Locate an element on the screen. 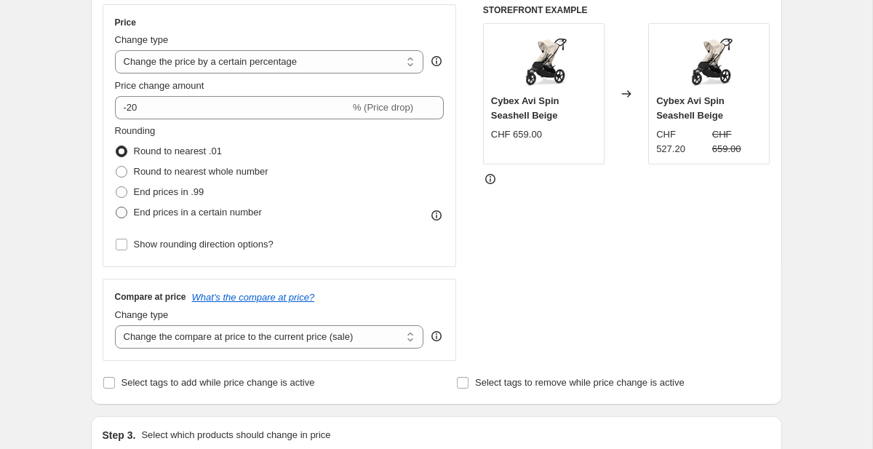 The width and height of the screenshot is (873, 449). span: % (Price drop) is located at coordinates (383, 107).